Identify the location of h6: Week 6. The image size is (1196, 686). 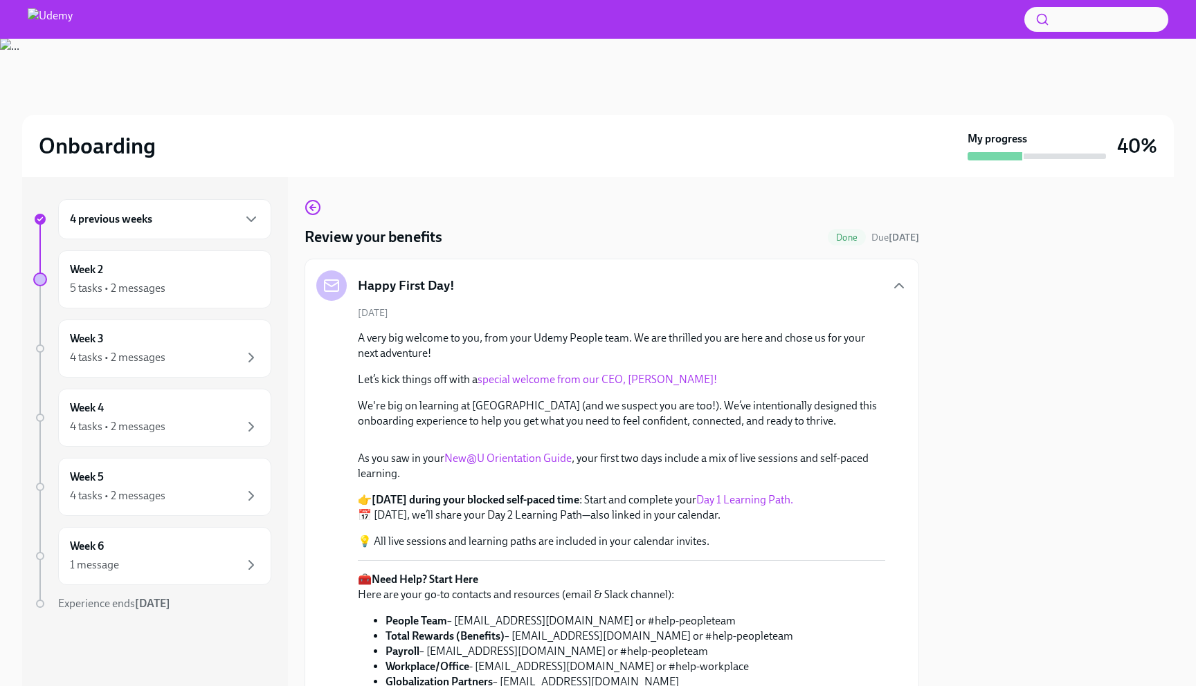
(86, 547).